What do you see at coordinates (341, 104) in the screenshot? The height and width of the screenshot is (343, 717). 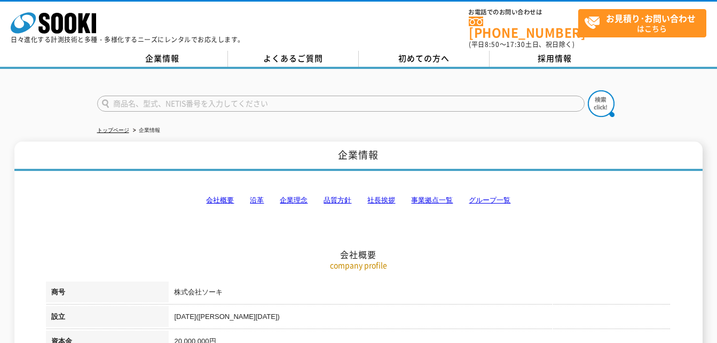 I see `input: 商品名、型式、NETIS番号を入力してください` at bounding box center [341, 104].